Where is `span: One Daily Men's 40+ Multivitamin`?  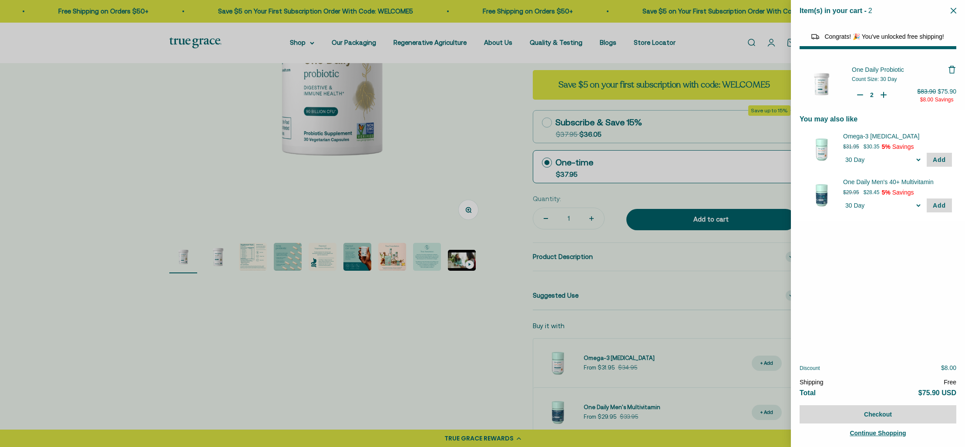 span: One Daily Men's 40+ Multivitamin is located at coordinates (892, 182).